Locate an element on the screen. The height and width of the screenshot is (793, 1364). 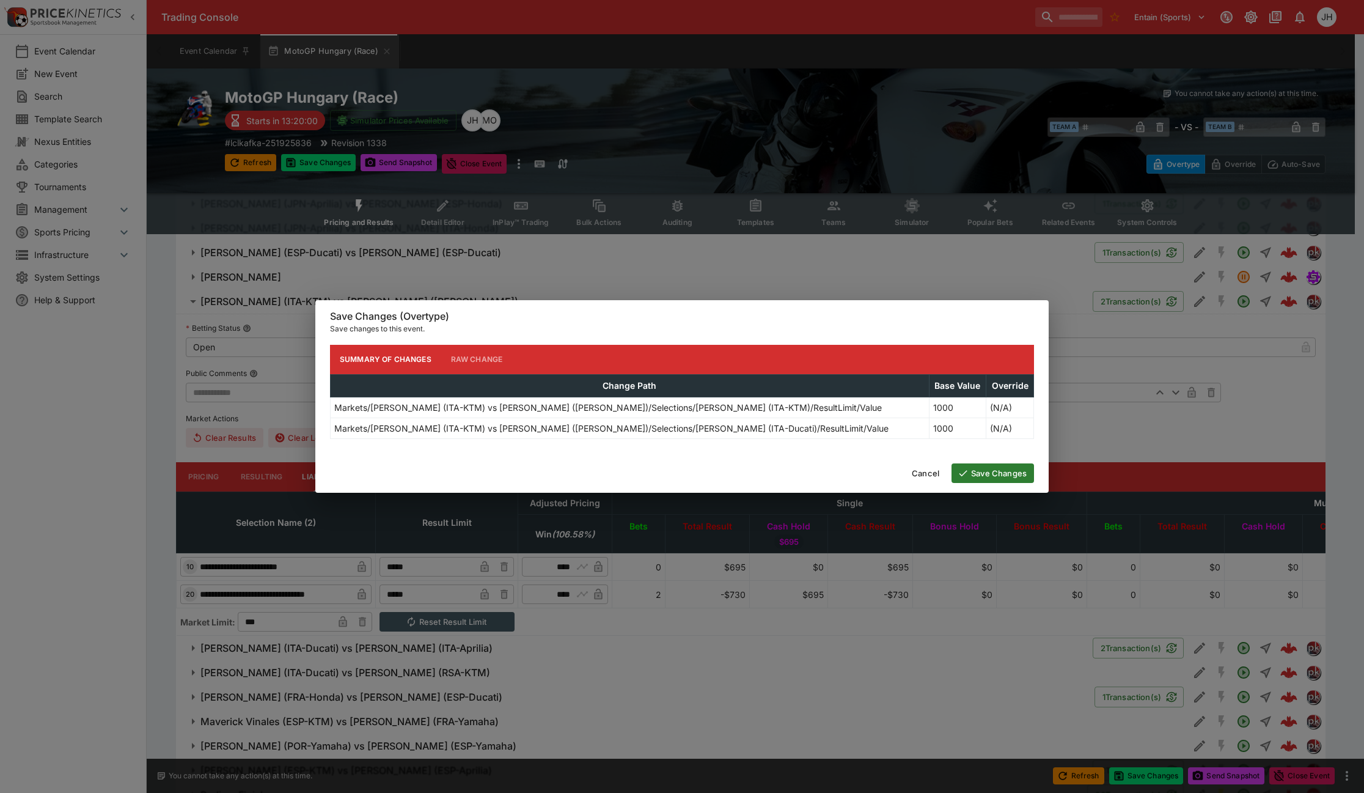
th: Change Path is located at coordinates (630, 385).